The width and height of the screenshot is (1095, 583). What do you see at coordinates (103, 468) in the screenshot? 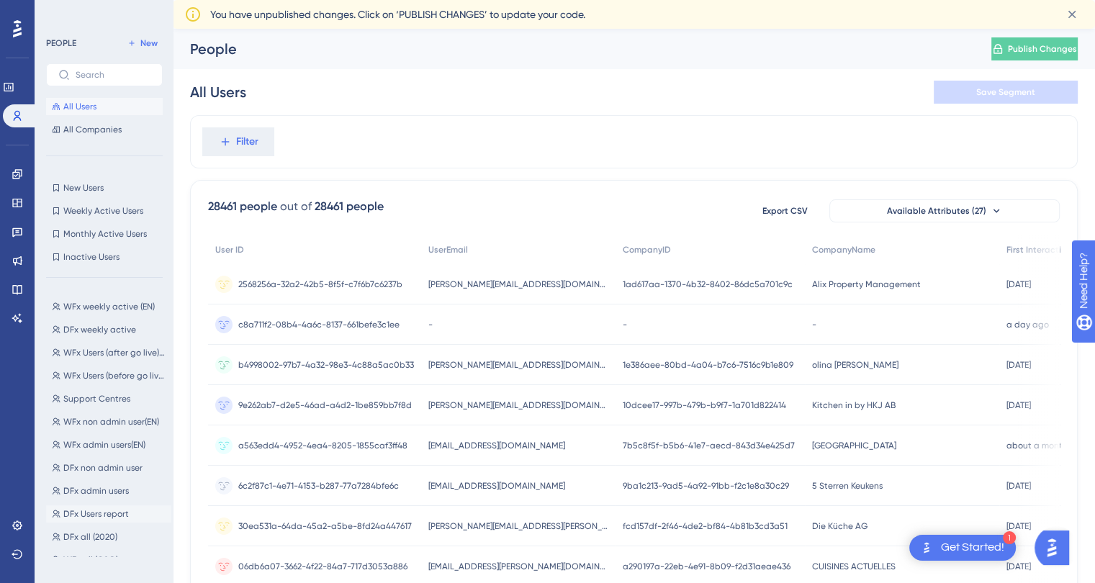
I see `span: DFx non admin user` at bounding box center [103, 468].